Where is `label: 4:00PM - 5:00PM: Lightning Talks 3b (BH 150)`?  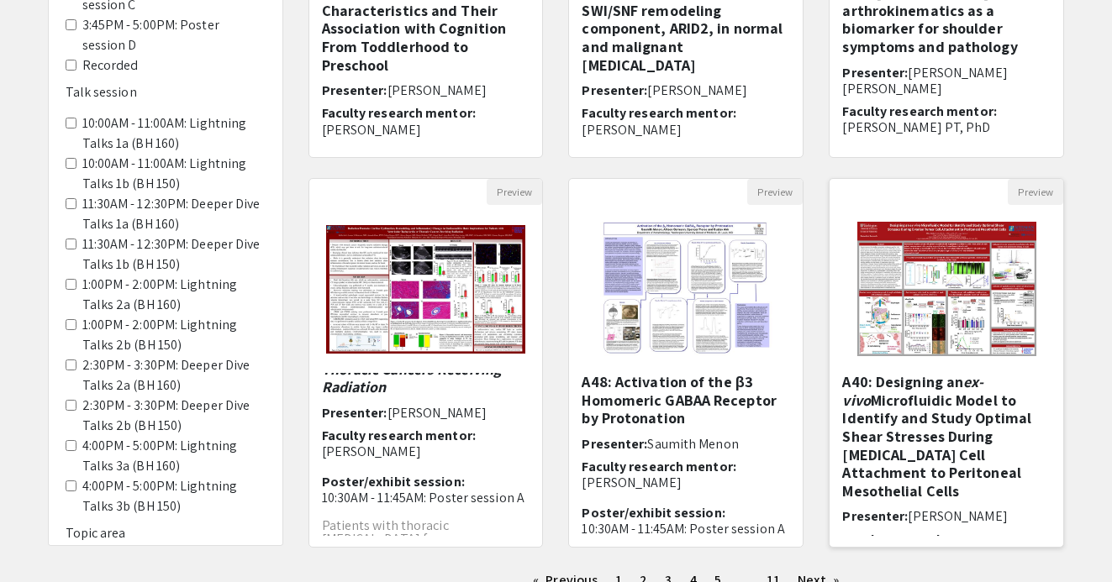 label: 4:00PM - 5:00PM: Lightning Talks 3b (BH 150) is located at coordinates (174, 497).